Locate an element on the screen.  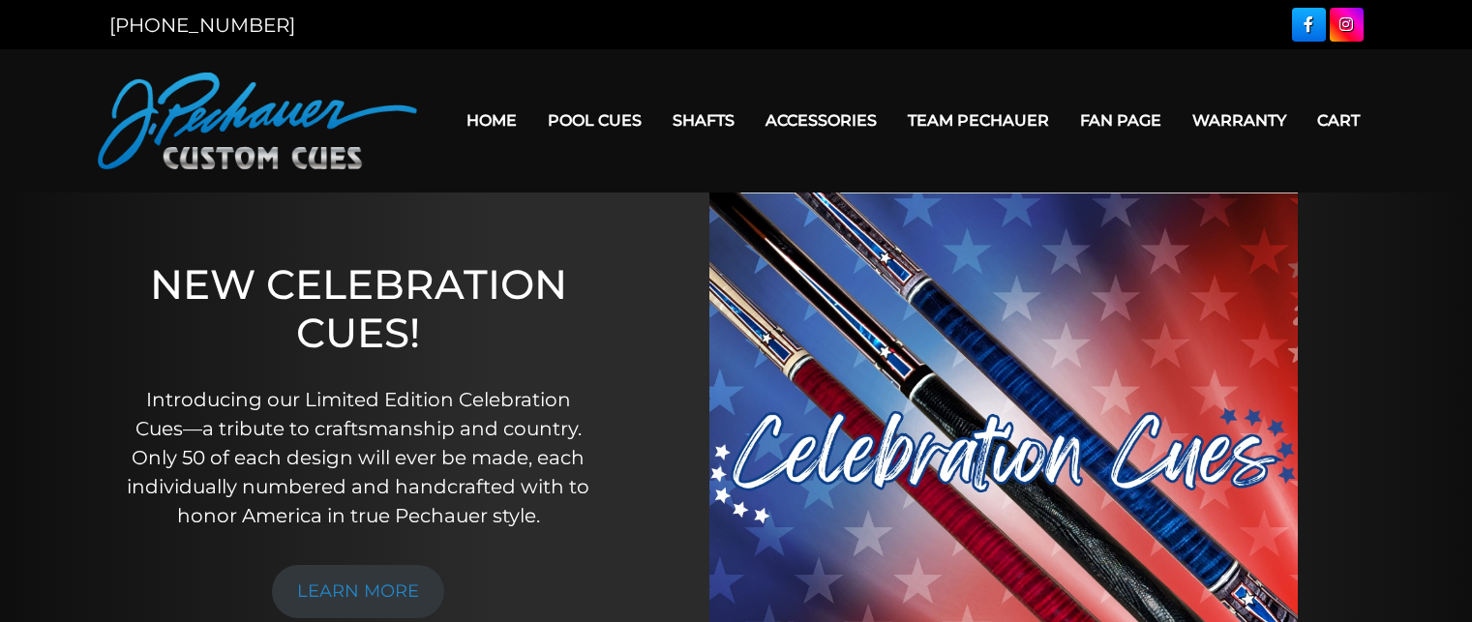
a: Team Pechauer is located at coordinates (979, 120).